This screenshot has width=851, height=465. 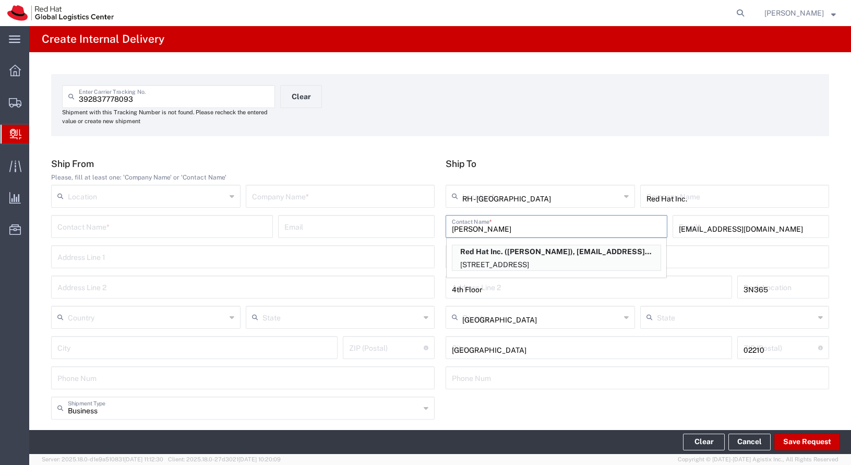 I want to click on a: Cancel, so click(x=749, y=442).